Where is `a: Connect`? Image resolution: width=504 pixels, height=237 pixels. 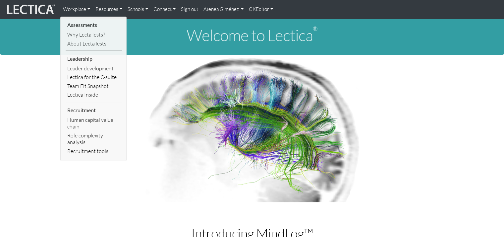
a: Connect is located at coordinates (164, 9).